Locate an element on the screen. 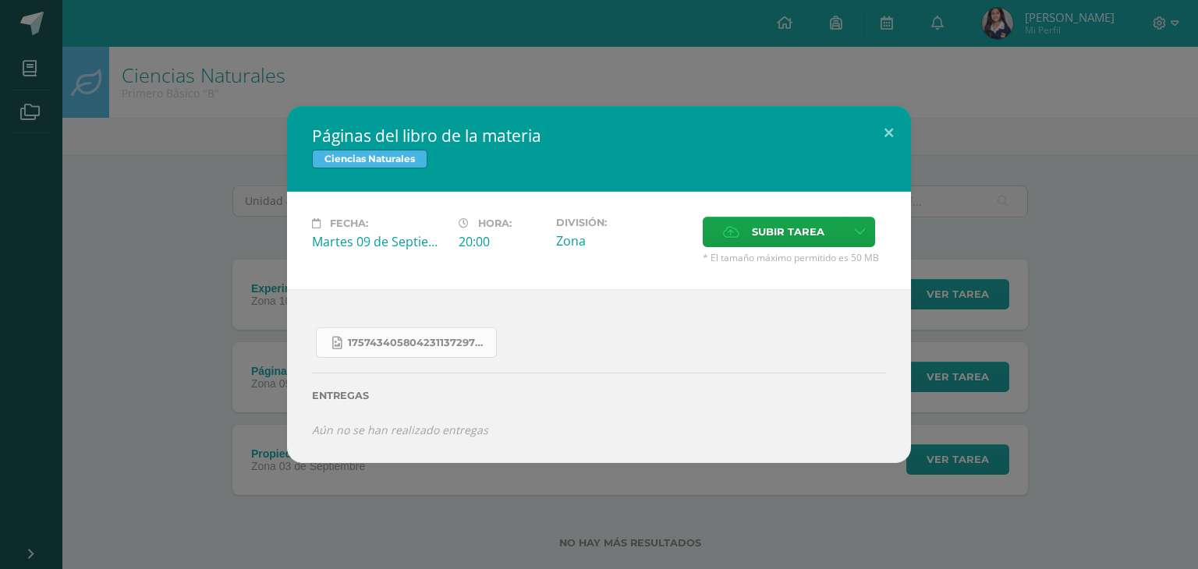 Image resolution: width=1198 pixels, height=569 pixels. span: Subir tarea is located at coordinates (788, 232).